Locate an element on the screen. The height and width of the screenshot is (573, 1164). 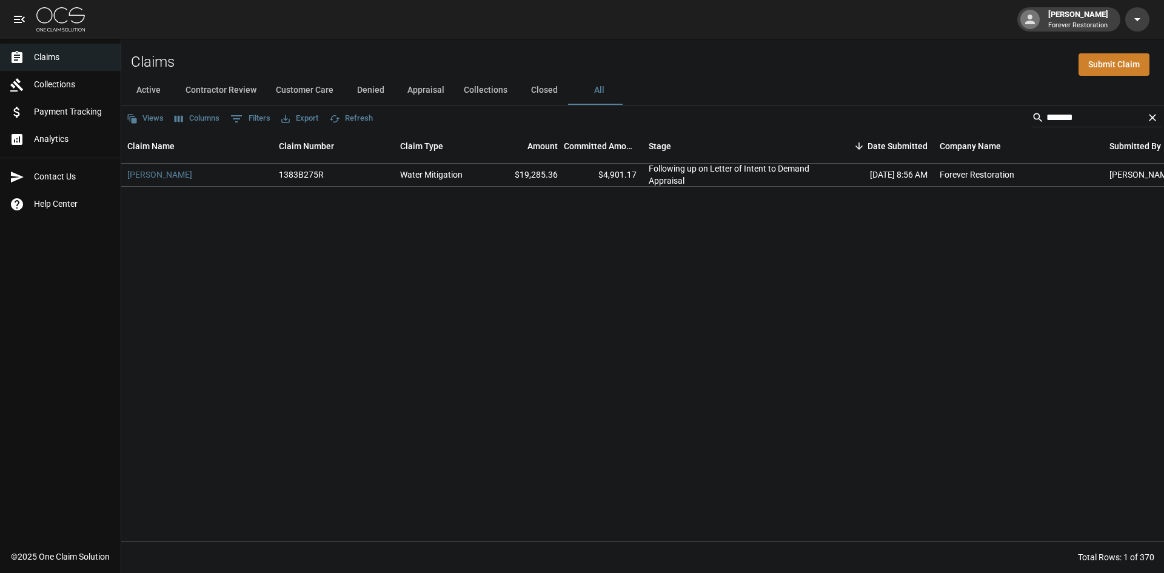
button: Denied is located at coordinates (370, 90).